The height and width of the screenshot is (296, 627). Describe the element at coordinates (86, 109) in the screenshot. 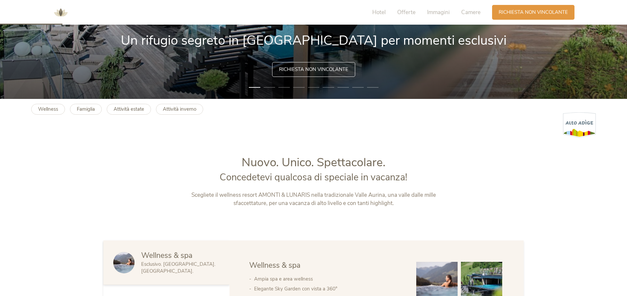

I see `b: Famiglia` at that location.